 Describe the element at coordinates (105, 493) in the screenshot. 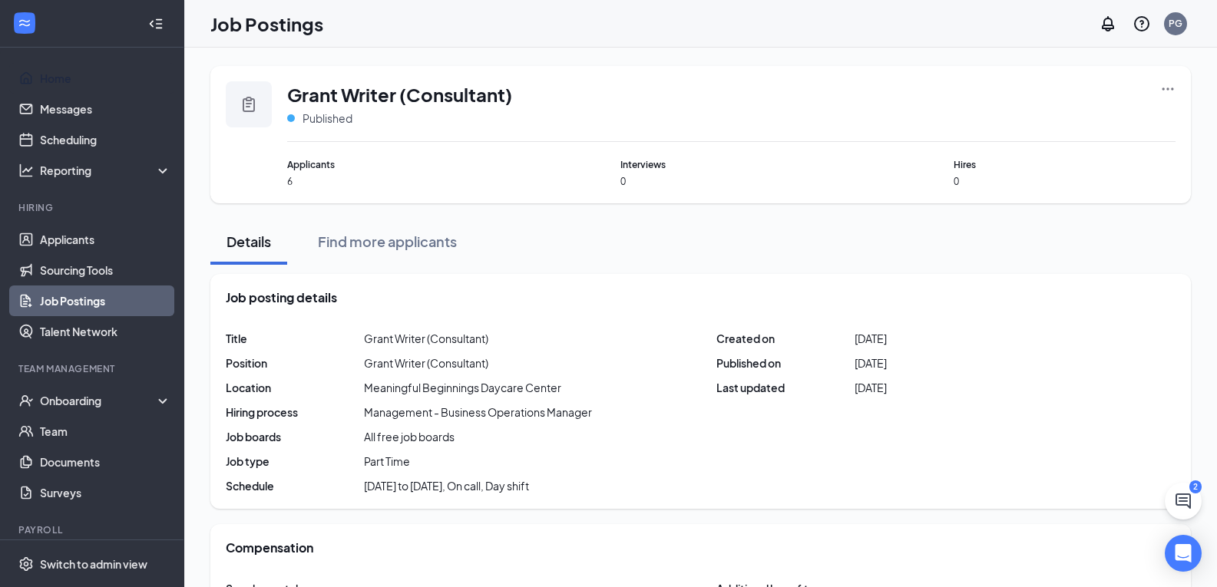

I see `a: Surveys` at that location.